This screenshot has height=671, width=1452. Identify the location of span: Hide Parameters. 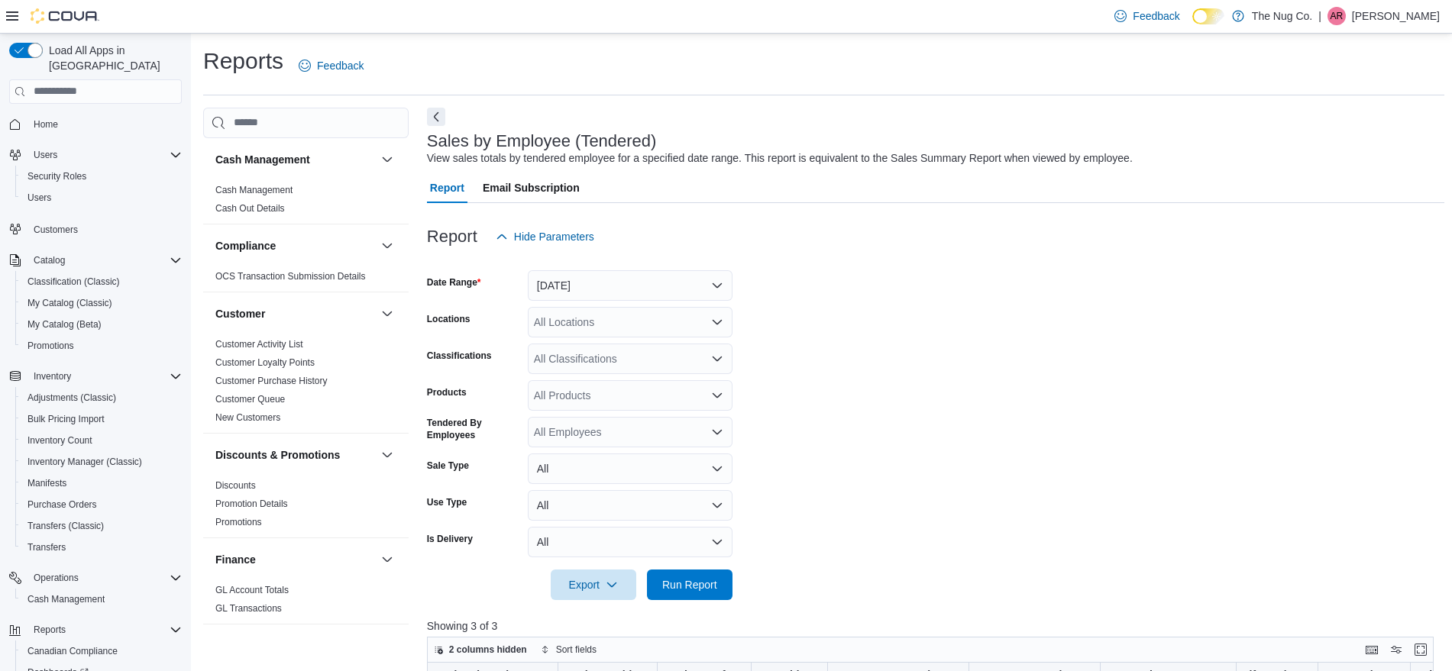
(554, 237).